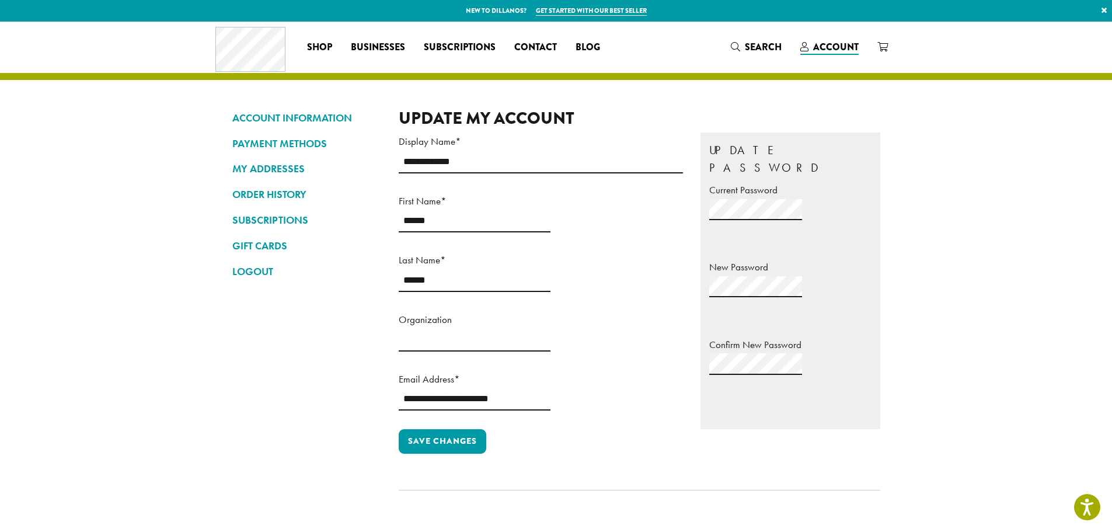 Image resolution: width=1112 pixels, height=532 pixels. I want to click on a: Shop, so click(319, 47).